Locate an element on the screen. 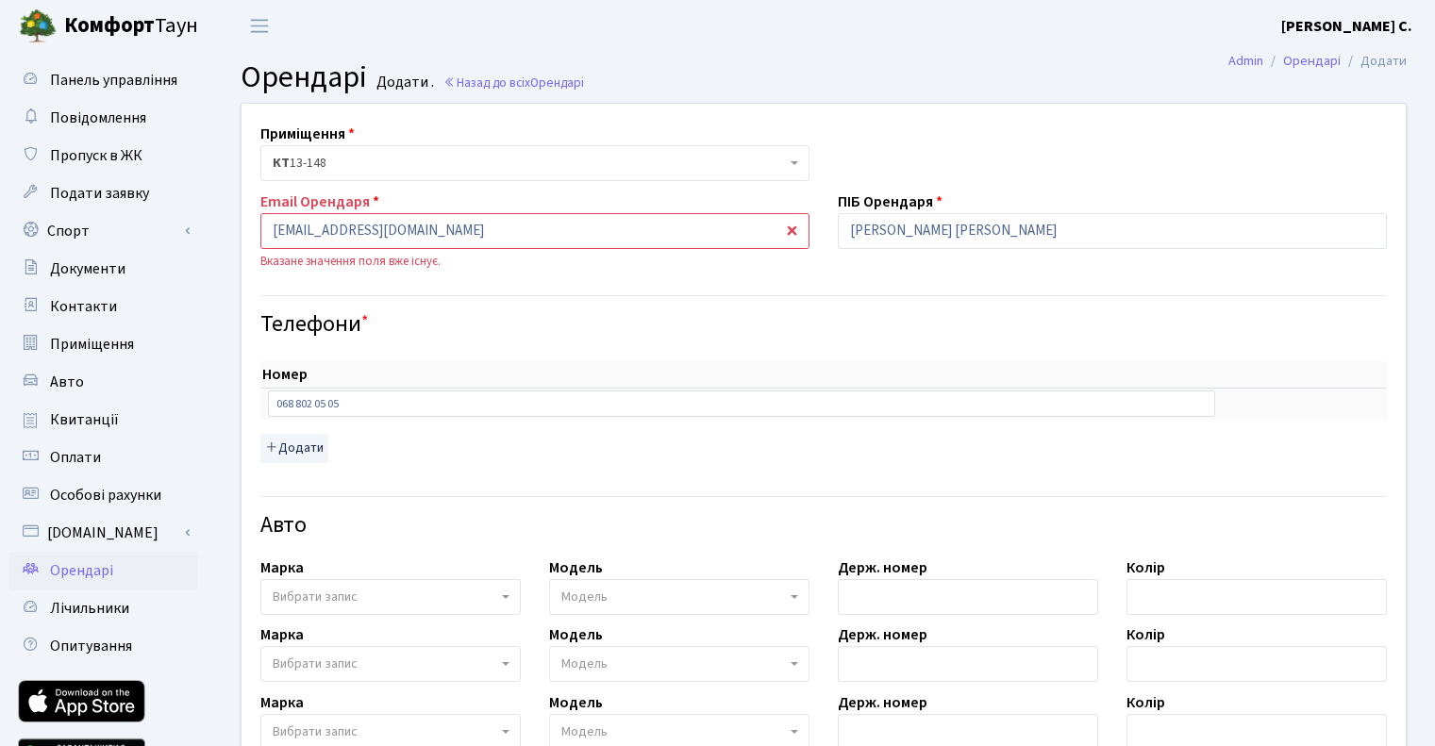 Image resolution: width=1435 pixels, height=746 pixels. div: Вказане значення поля вже існує. is located at coordinates (535, 261).